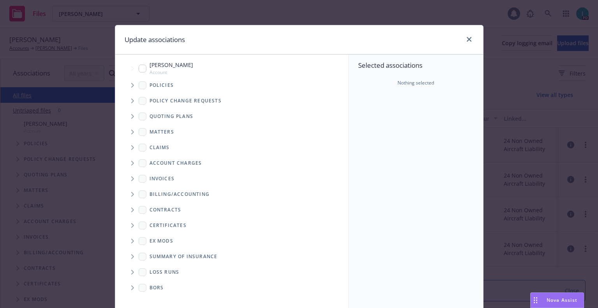 The width and height of the screenshot is (598, 308). I want to click on span: Quoting plans, so click(171, 116).